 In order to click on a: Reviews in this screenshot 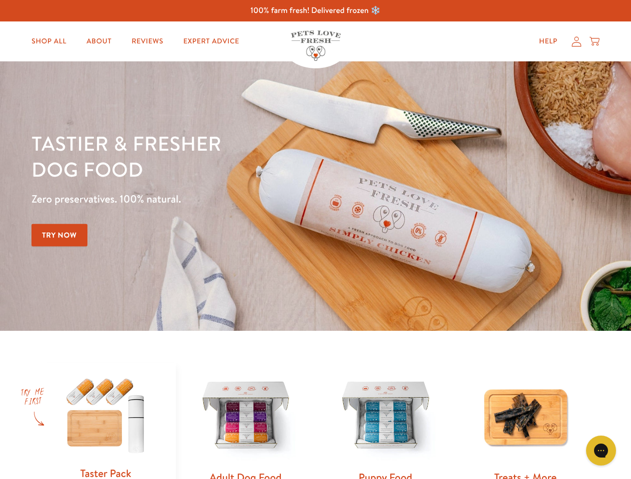, I will do `click(147, 41)`.